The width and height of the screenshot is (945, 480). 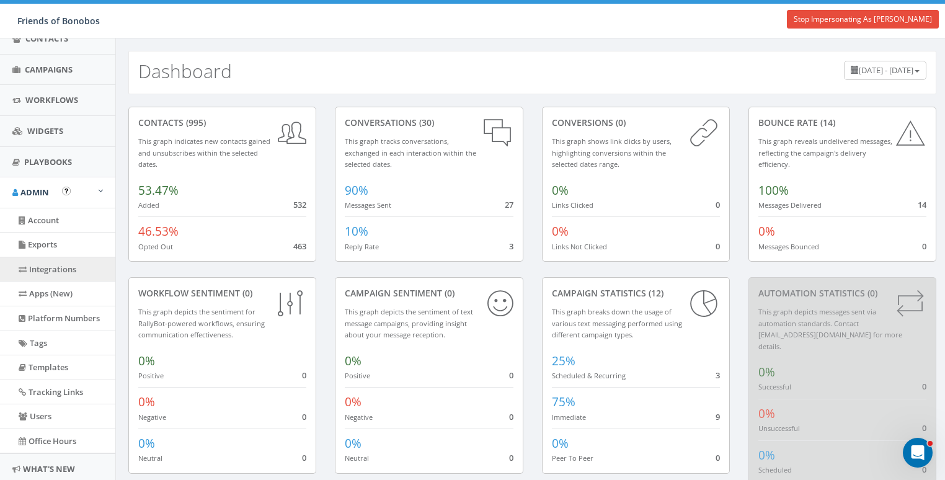 What do you see at coordinates (579, 246) in the screenshot?
I see `small: Links Not Clicked` at bounding box center [579, 246].